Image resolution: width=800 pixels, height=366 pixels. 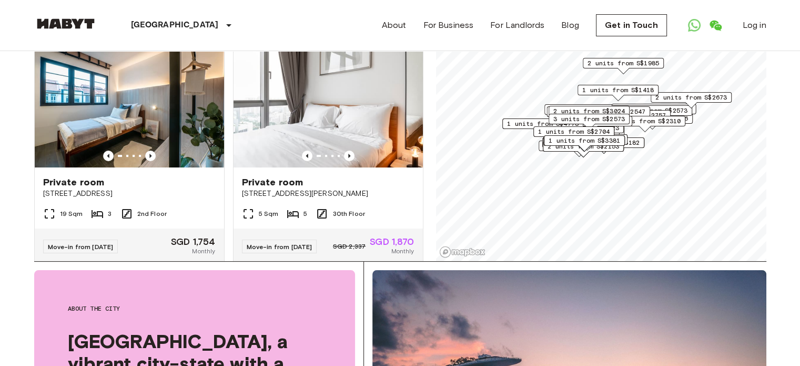 I want to click on a: Open WeChat, so click(x=715, y=25).